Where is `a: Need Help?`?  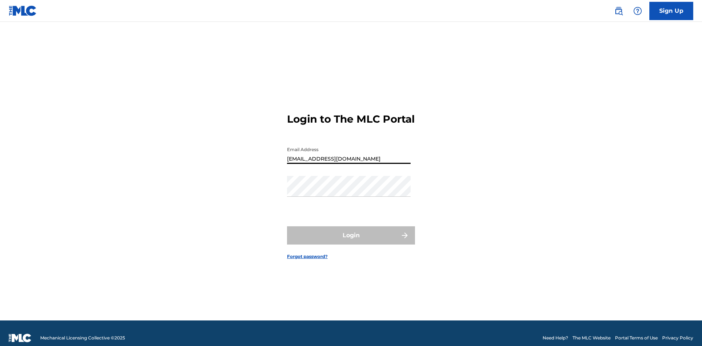
a: Need Help? is located at coordinates (555, 338).